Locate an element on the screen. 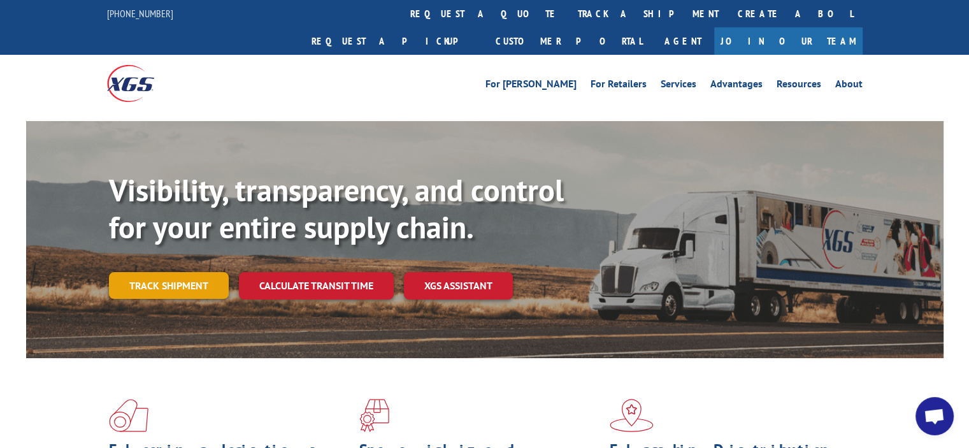 The image size is (969, 448). a: Resources is located at coordinates (799, 86).